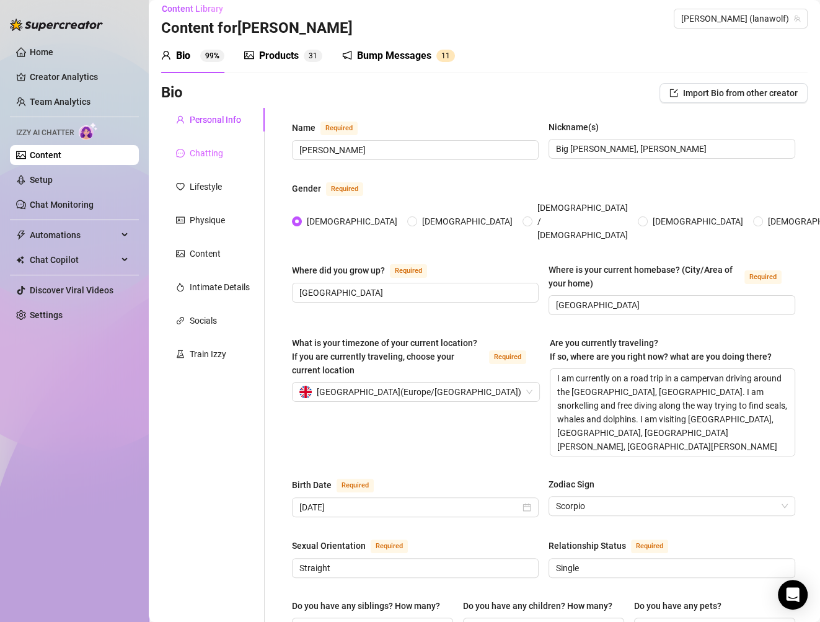  I want to click on a: Home, so click(42, 52).